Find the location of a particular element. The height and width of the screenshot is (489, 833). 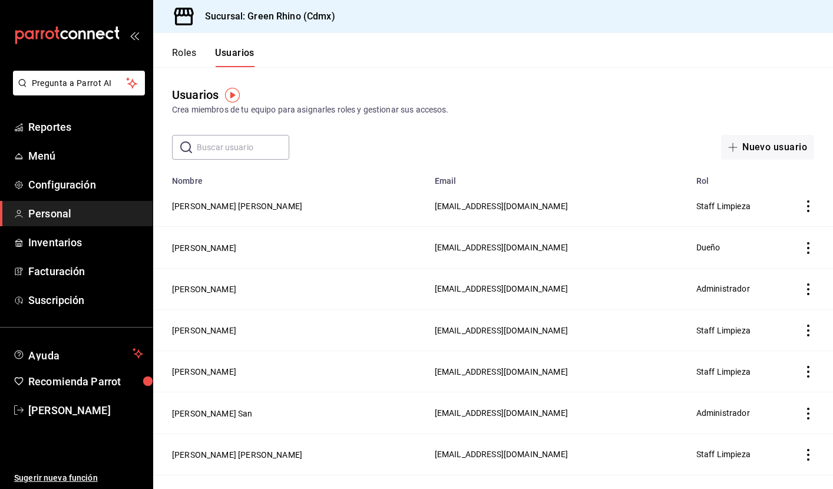

span: Menú is located at coordinates (85, 155).